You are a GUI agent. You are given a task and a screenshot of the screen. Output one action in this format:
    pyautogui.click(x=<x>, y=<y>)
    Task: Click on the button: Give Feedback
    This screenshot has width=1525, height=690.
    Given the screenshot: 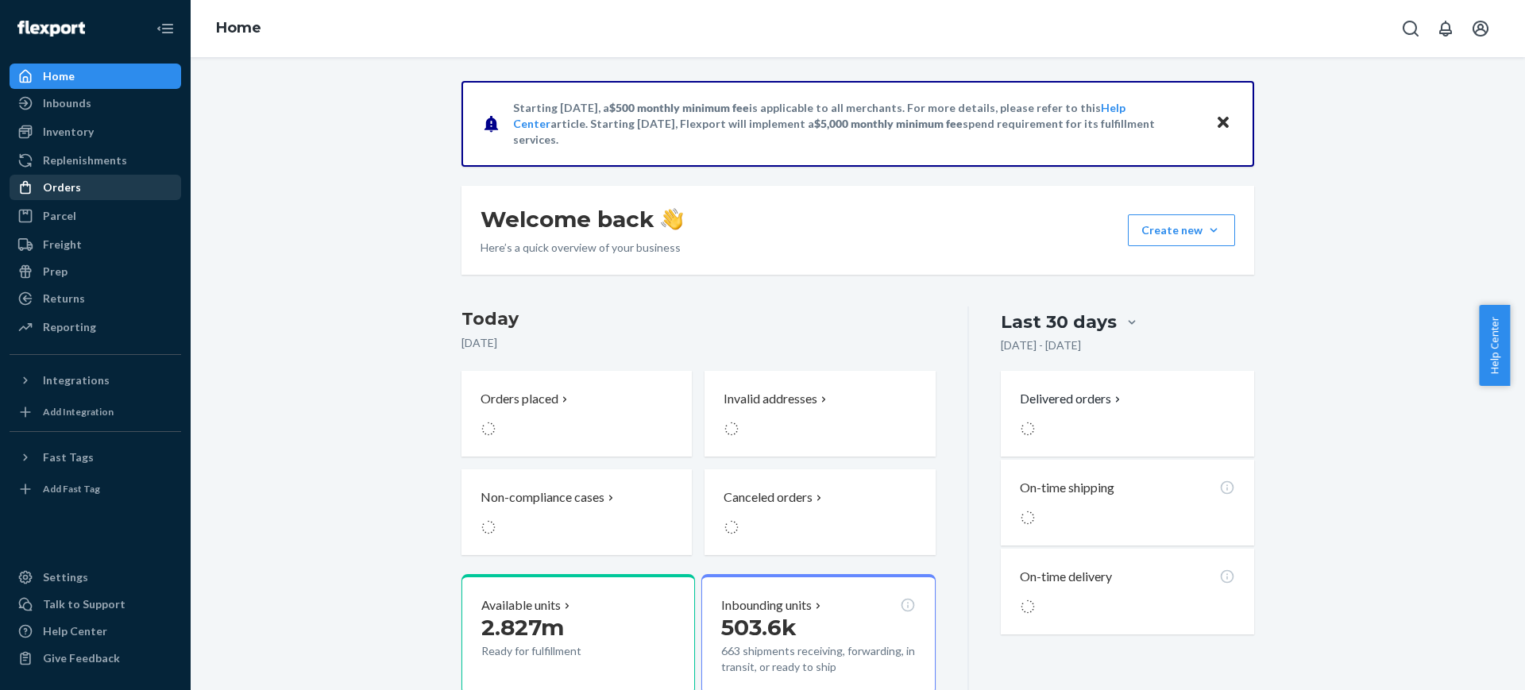 What is the action you would take?
    pyautogui.click(x=95, y=658)
    